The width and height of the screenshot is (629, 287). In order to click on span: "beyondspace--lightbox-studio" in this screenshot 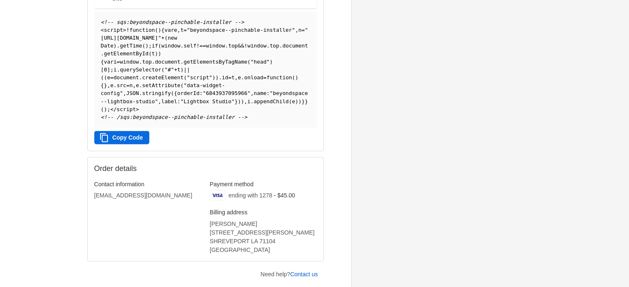, I will do `click(204, 97)`.